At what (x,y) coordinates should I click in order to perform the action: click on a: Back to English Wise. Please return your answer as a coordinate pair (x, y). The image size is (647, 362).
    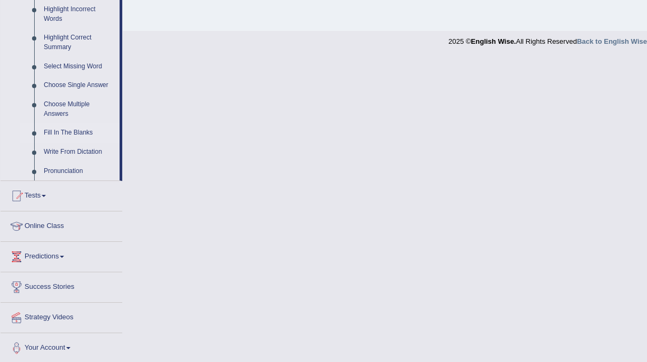
    Looking at the image, I should click on (612, 41).